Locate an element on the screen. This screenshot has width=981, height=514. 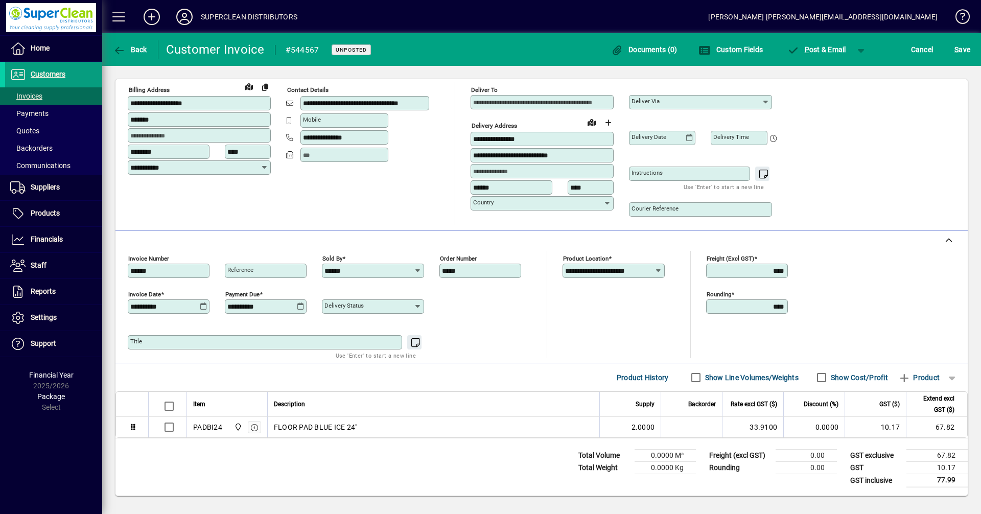
span: Invoices is located at coordinates (26, 96).